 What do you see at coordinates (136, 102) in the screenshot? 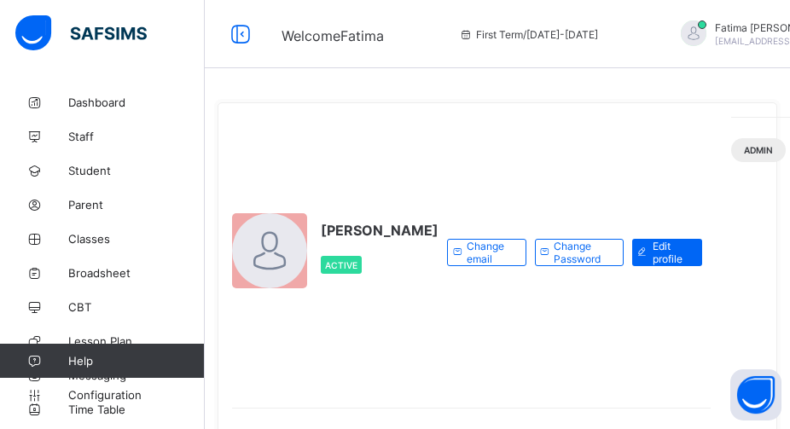
I see `span: Dashboard` at bounding box center [136, 102].